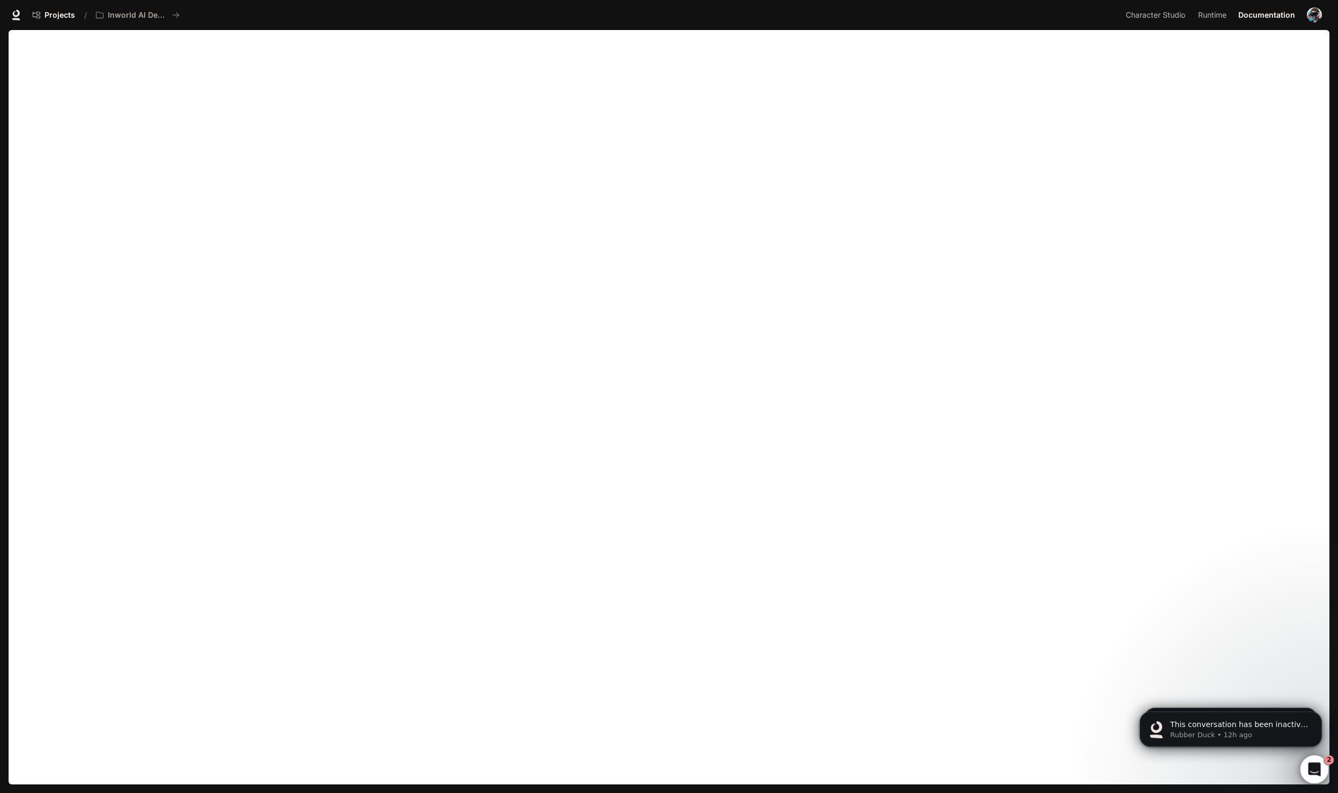 This screenshot has height=793, width=1338. Describe the element at coordinates (1329, 760) in the screenshot. I see `span: 2` at that location.